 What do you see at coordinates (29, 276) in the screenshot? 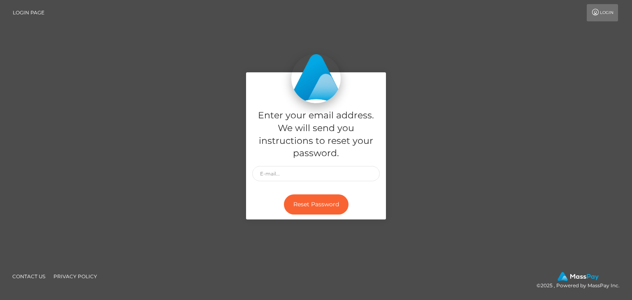
I see `a: Contact Us` at bounding box center [29, 276].